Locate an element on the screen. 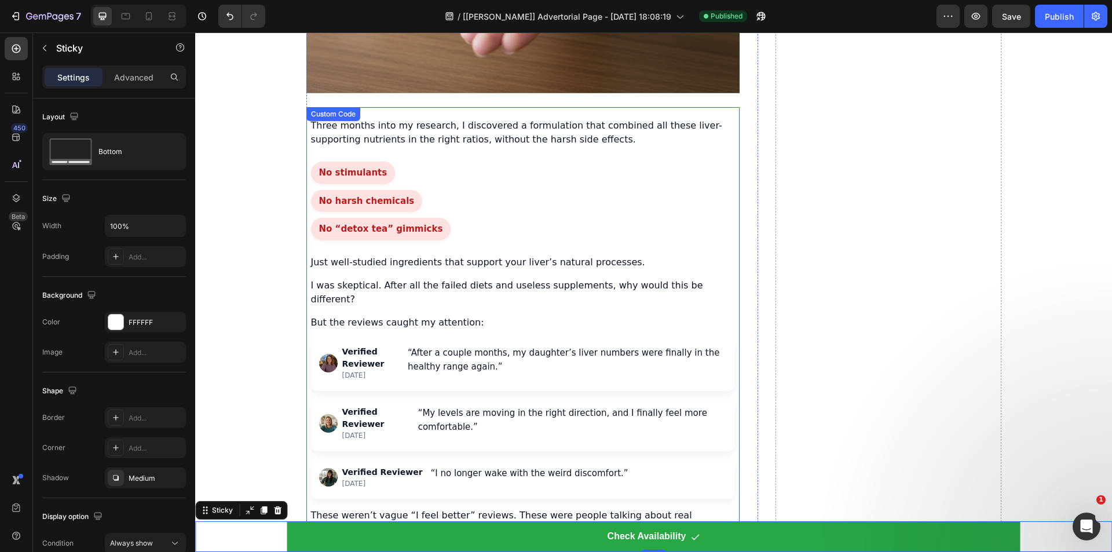 Image resolution: width=1112 pixels, height=552 pixels. div: Corner is located at coordinates (54, 448).